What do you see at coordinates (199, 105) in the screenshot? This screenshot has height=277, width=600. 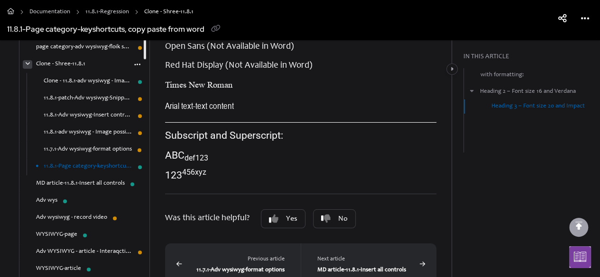 I see `span: Arial text-text content` at bounding box center [199, 105].